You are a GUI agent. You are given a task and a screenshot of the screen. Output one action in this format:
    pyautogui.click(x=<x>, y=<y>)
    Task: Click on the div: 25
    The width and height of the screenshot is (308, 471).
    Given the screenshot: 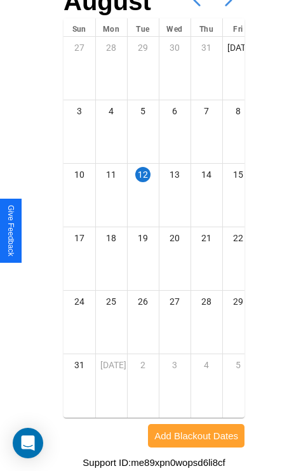 What is the action you would take?
    pyautogui.click(x=111, y=302)
    